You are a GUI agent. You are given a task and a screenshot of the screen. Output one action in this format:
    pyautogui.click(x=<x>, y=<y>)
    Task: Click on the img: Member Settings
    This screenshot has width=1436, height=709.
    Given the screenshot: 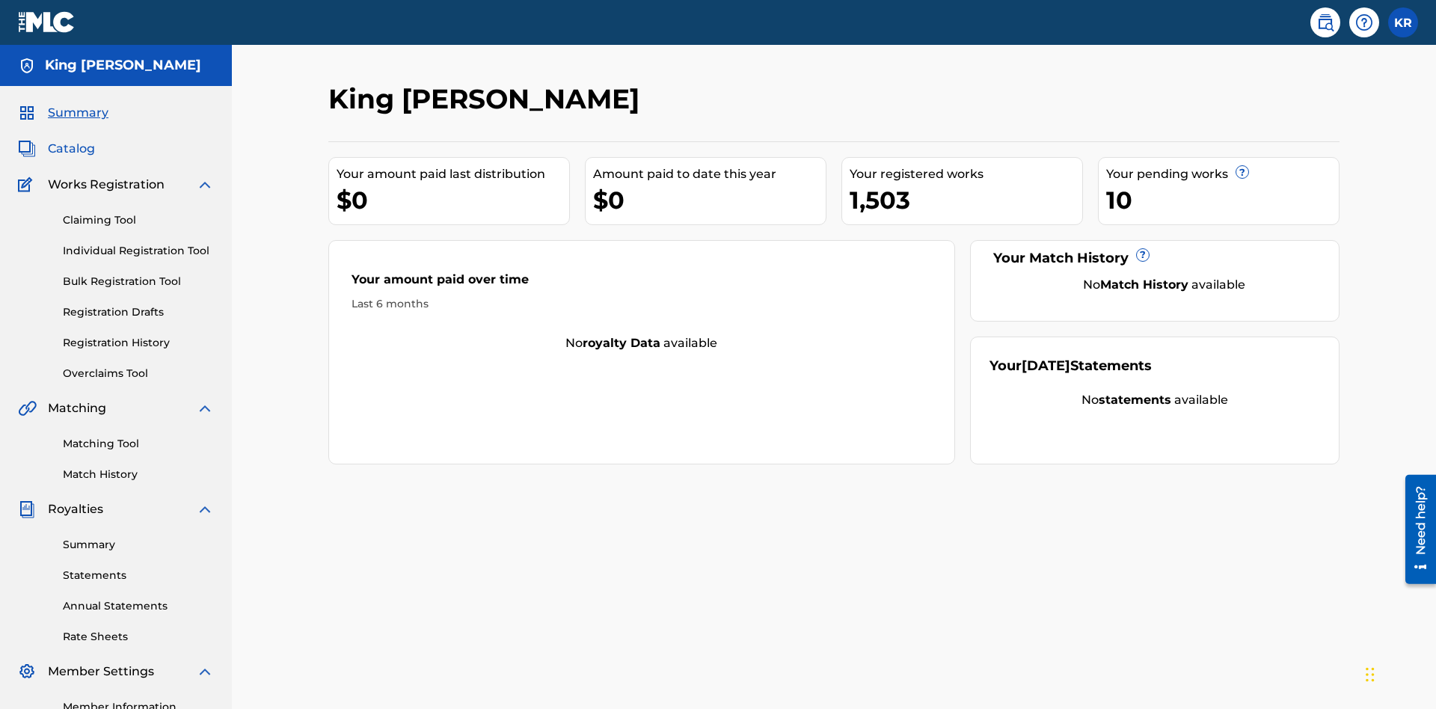 What is the action you would take?
    pyautogui.click(x=27, y=672)
    